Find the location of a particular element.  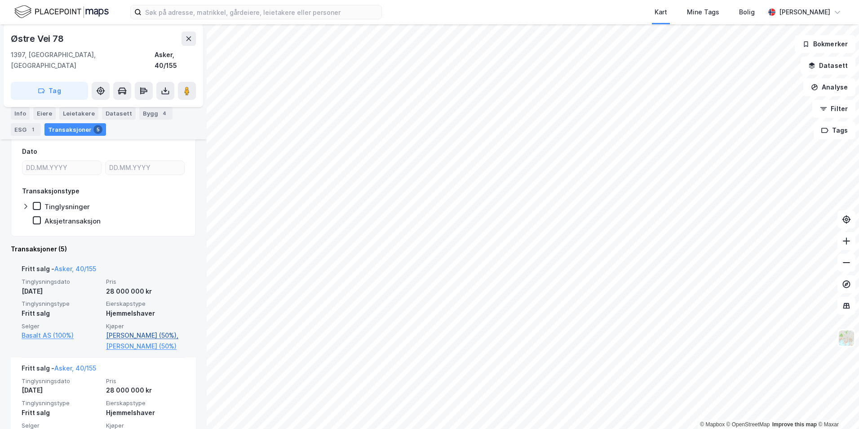

div: Asker, 40/155 is located at coordinates (175, 60).